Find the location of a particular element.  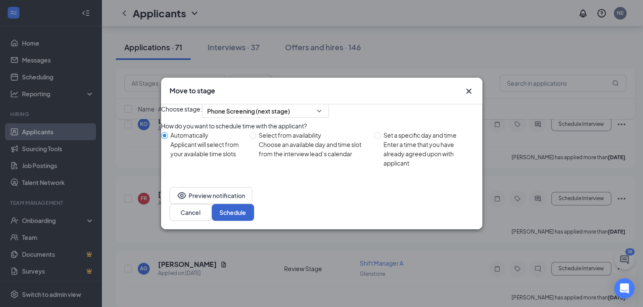

div: Automatically is located at coordinates (207, 135).